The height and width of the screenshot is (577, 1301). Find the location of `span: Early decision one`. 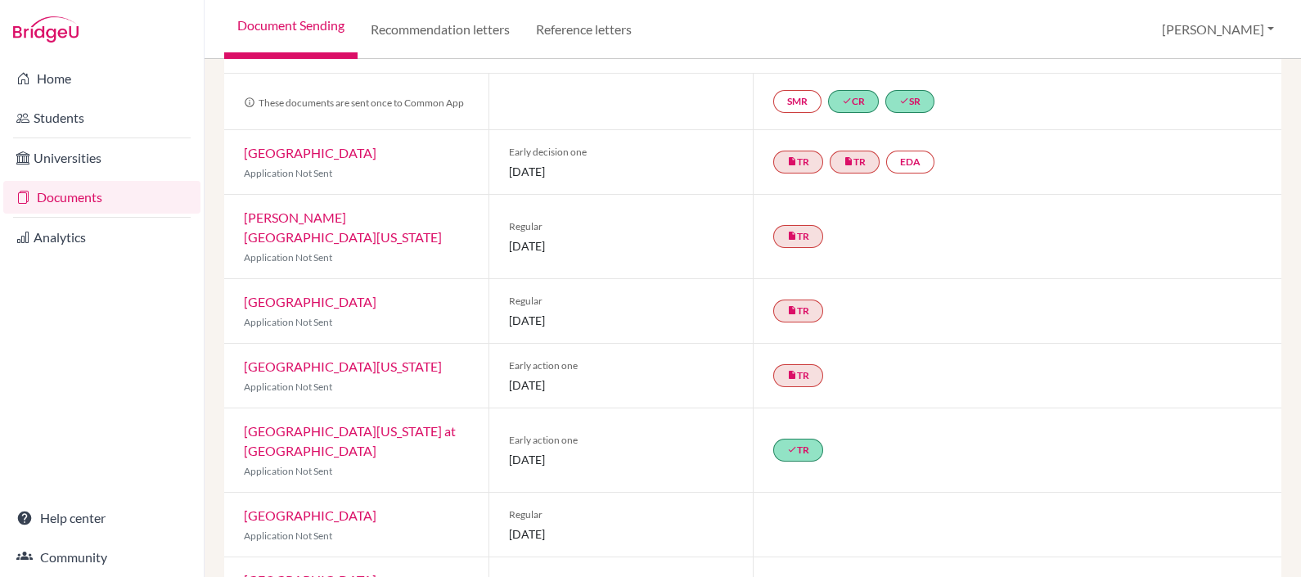

span: Early decision one is located at coordinates (621, 152).